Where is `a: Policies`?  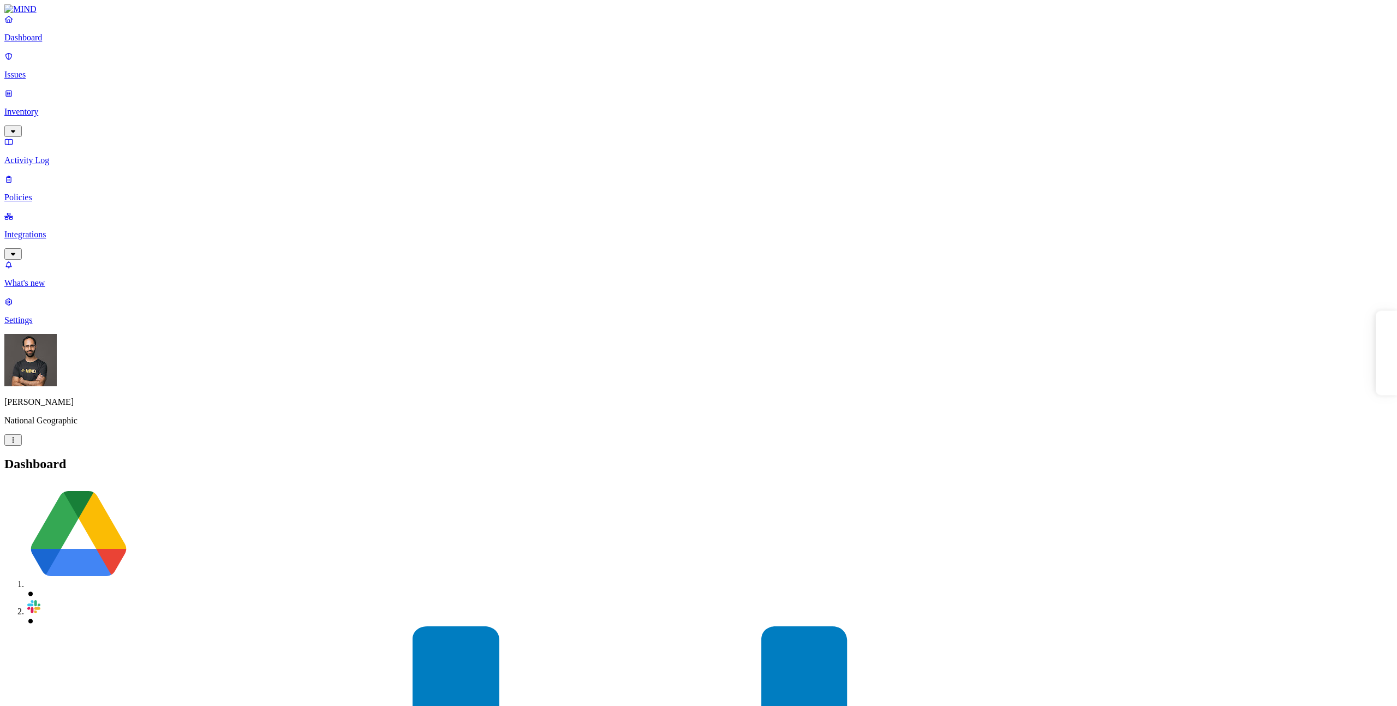
a: Policies is located at coordinates (699, 188).